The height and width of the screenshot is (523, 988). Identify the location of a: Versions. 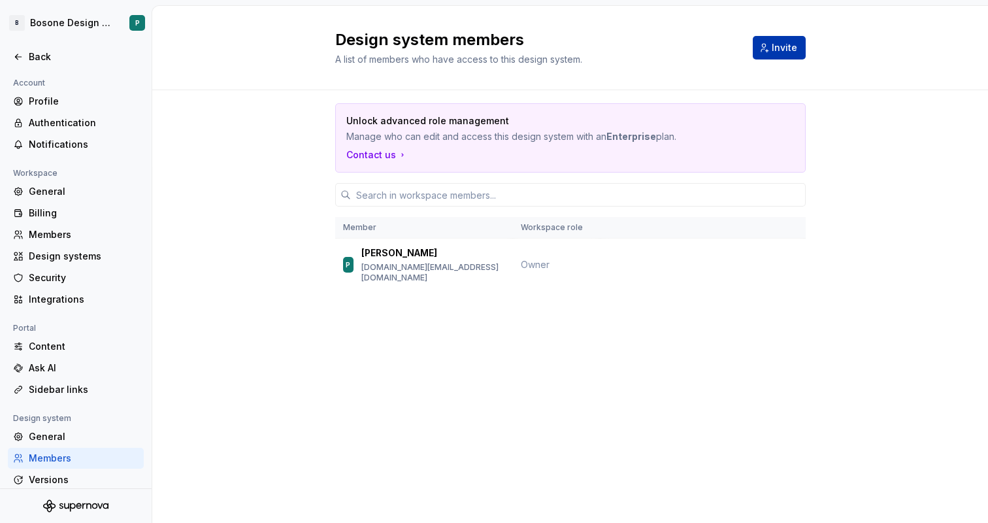
(76, 479).